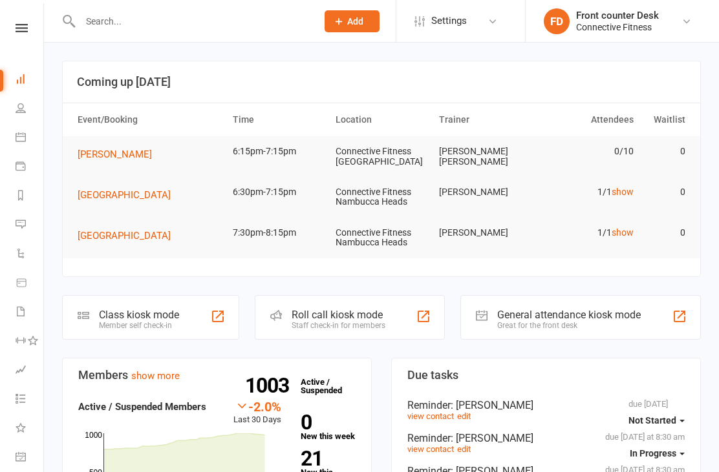 Image resolution: width=719 pixels, height=472 pixels. What do you see at coordinates (617, 27) in the screenshot?
I see `div: Connective Fitness` at bounding box center [617, 27].